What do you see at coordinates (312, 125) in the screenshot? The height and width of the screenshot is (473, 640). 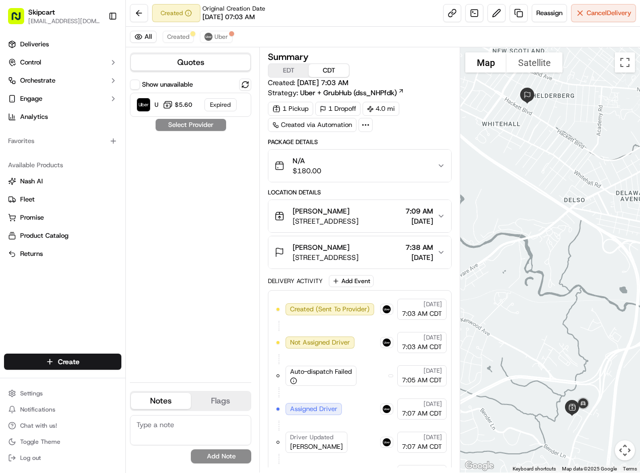 I see `a: Created via Automation` at bounding box center [312, 125].